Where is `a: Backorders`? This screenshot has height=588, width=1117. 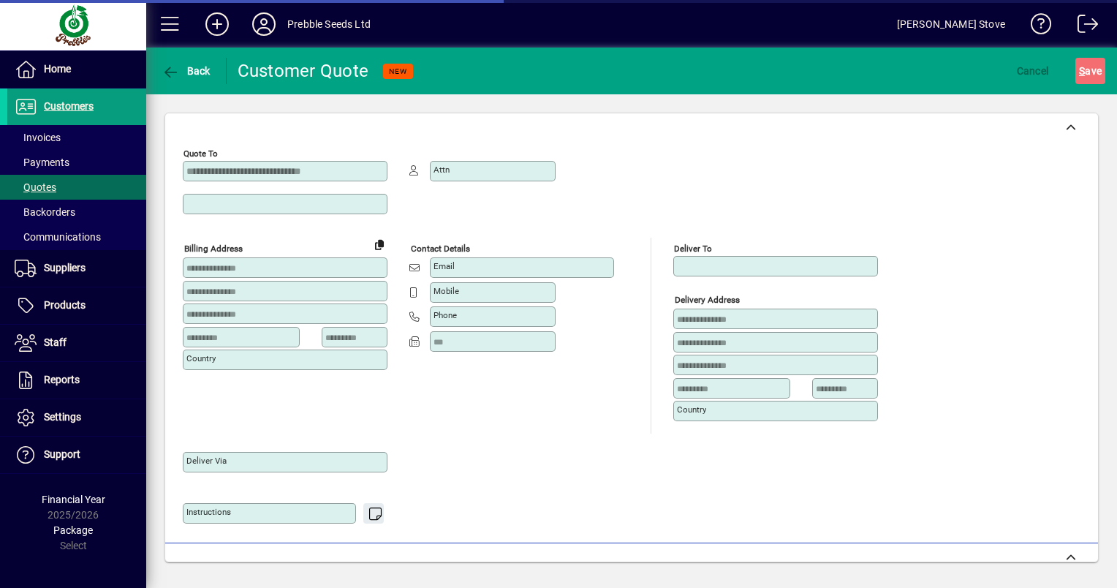 a: Backorders is located at coordinates (77, 212).